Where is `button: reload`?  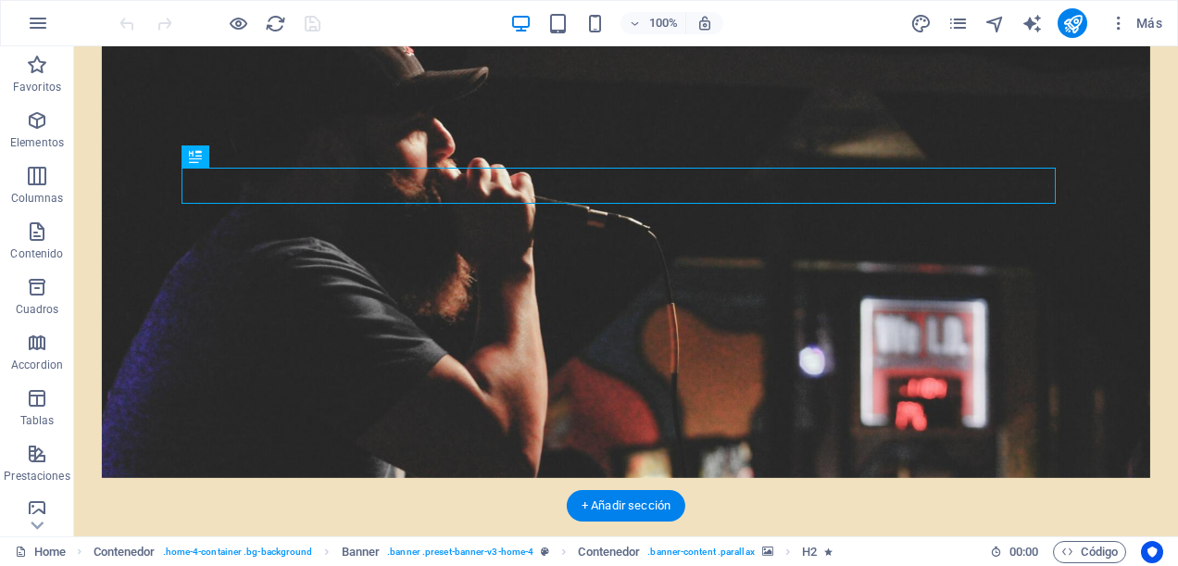
button: reload is located at coordinates (275, 23).